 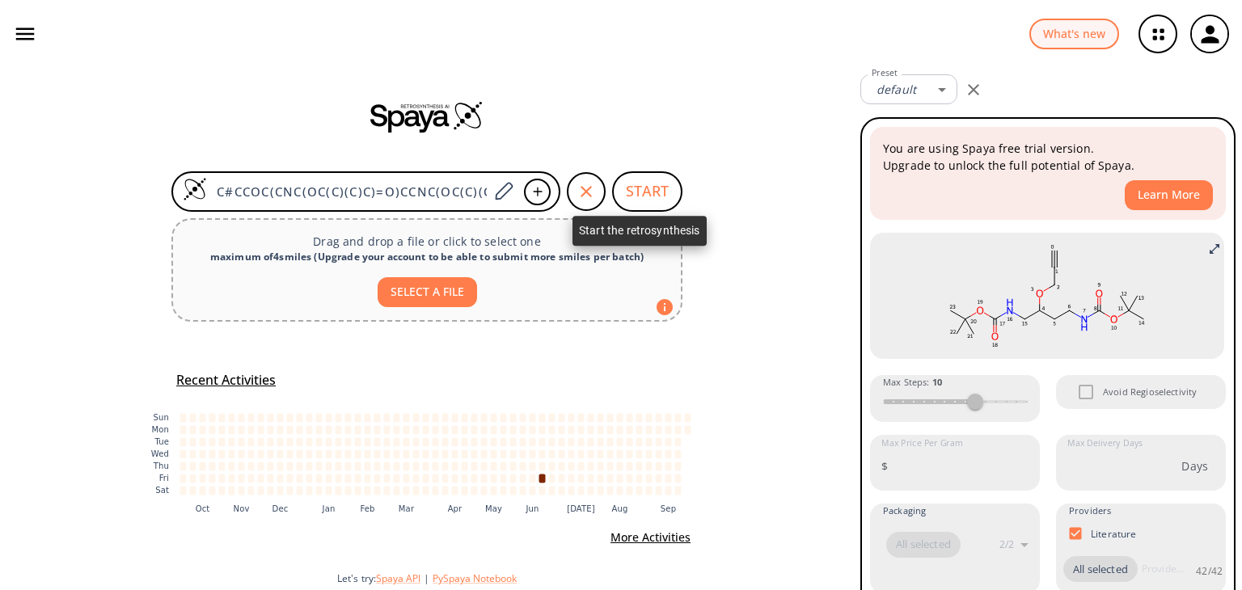 What do you see at coordinates (161, 466) in the screenshot?
I see `text: Thu` at bounding box center [161, 466].